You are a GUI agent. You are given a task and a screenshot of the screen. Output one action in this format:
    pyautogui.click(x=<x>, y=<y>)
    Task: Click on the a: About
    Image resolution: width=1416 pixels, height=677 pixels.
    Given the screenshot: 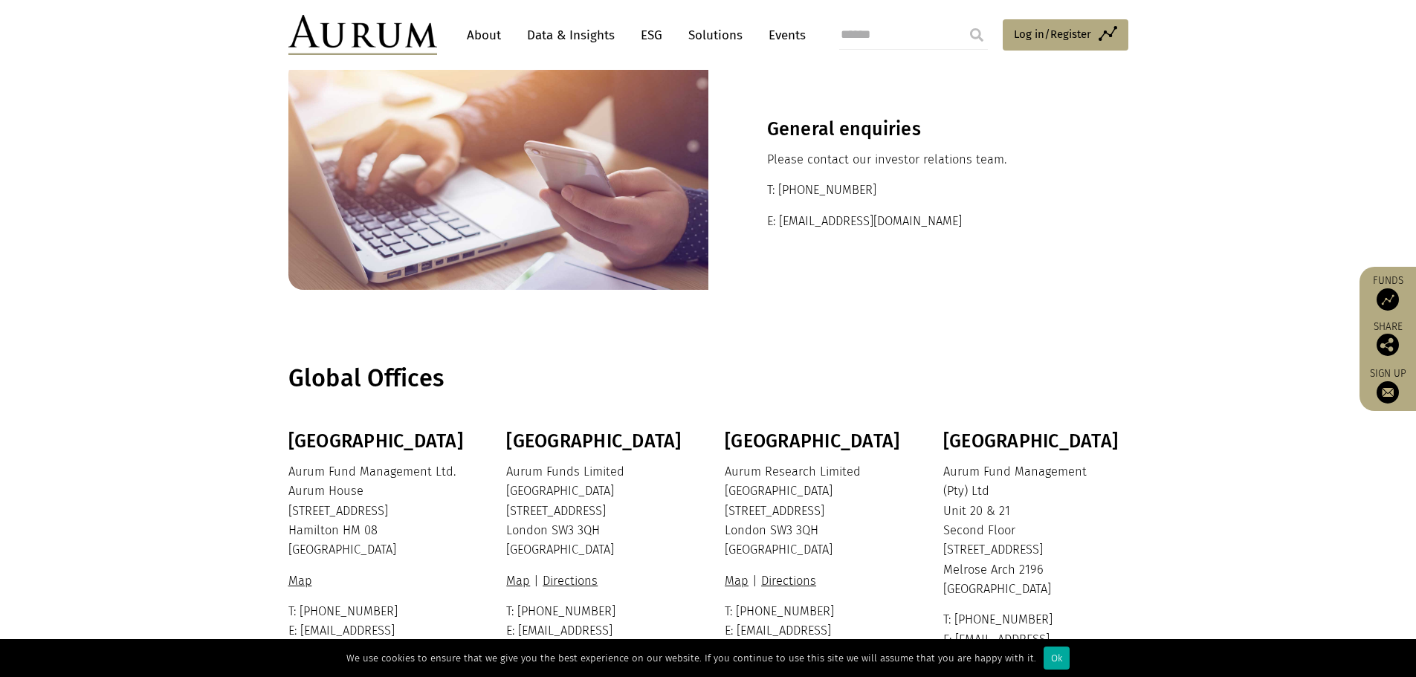 What is the action you would take?
    pyautogui.click(x=484, y=35)
    